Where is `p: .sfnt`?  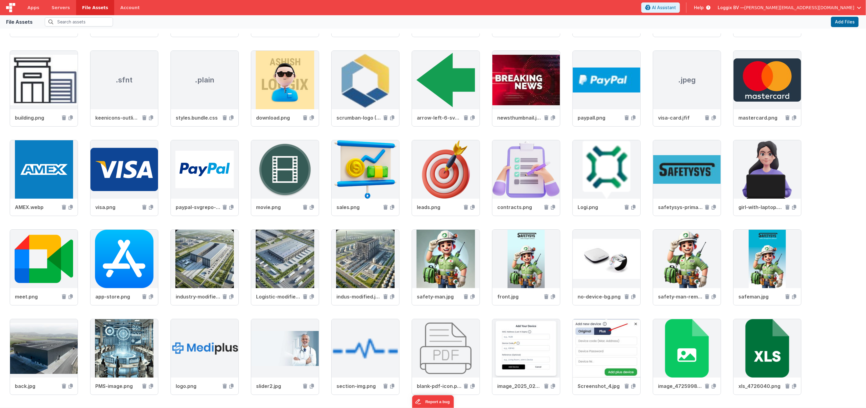 p: .sfnt is located at coordinates (124, 80).